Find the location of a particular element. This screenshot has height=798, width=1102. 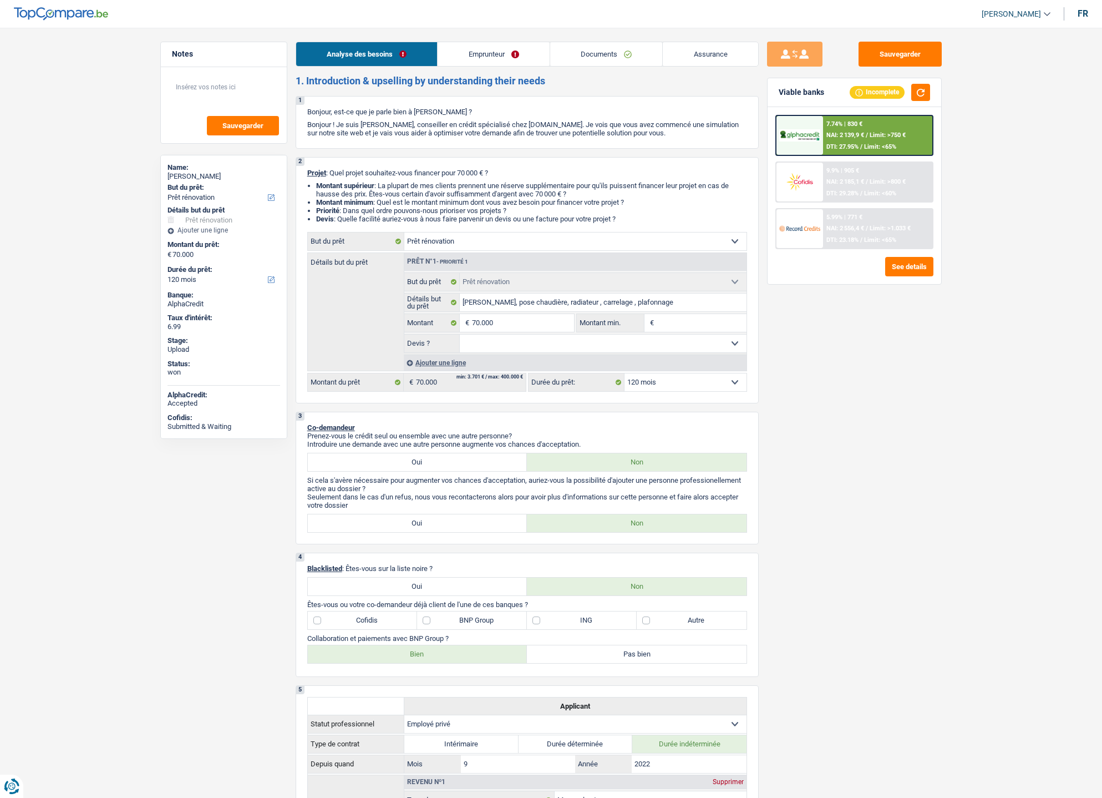

th: Type de contrat is located at coordinates (356, 743).